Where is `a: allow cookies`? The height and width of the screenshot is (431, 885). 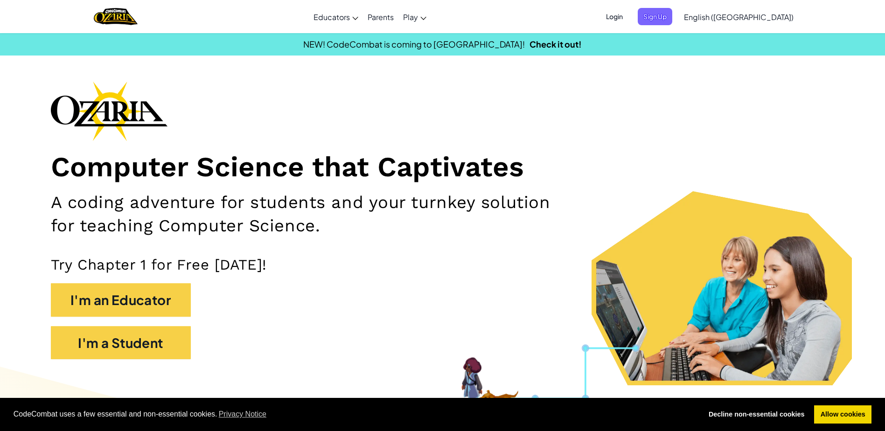
a: allow cookies is located at coordinates (843, 415).